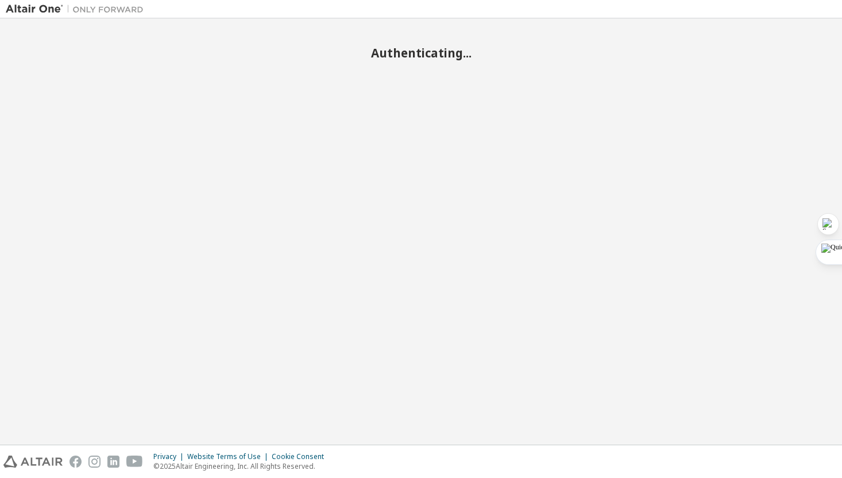  What do you see at coordinates (421, 53) in the screenshot?
I see `h2: Authenticating...` at bounding box center [421, 53].